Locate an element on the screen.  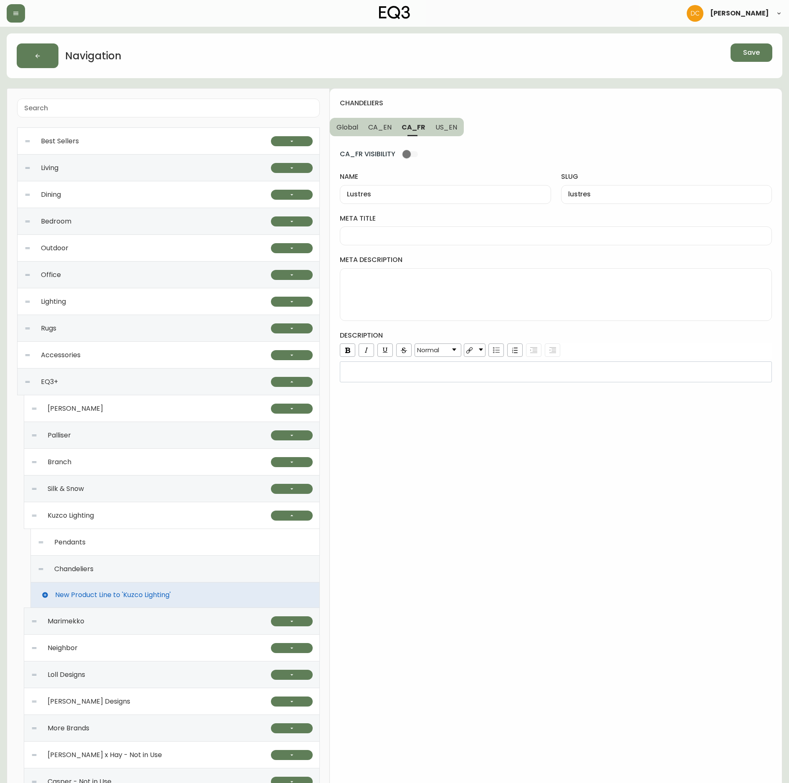
span: Living is located at coordinates (50, 168).